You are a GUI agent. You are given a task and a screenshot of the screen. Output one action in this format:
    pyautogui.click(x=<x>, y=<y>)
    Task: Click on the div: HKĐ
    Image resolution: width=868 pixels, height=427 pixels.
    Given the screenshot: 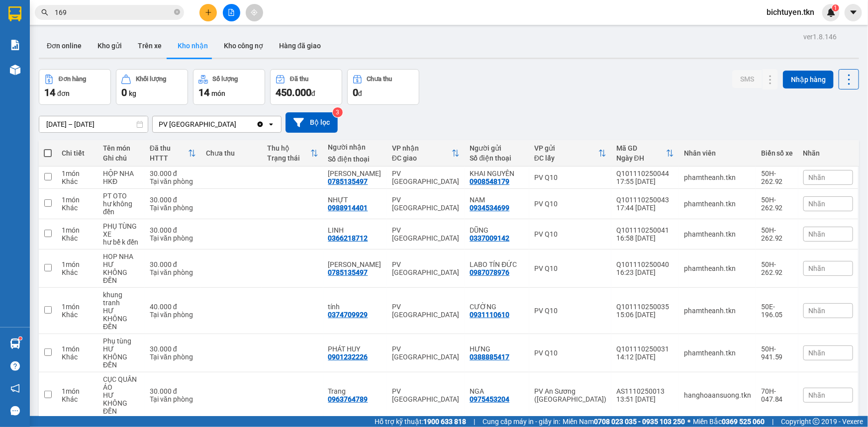 What is the action you would take?
    pyautogui.click(x=121, y=182)
    